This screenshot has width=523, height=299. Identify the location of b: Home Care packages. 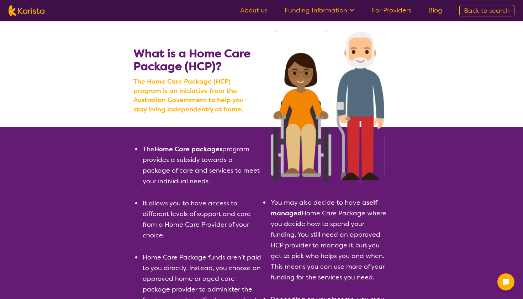
(188, 149).